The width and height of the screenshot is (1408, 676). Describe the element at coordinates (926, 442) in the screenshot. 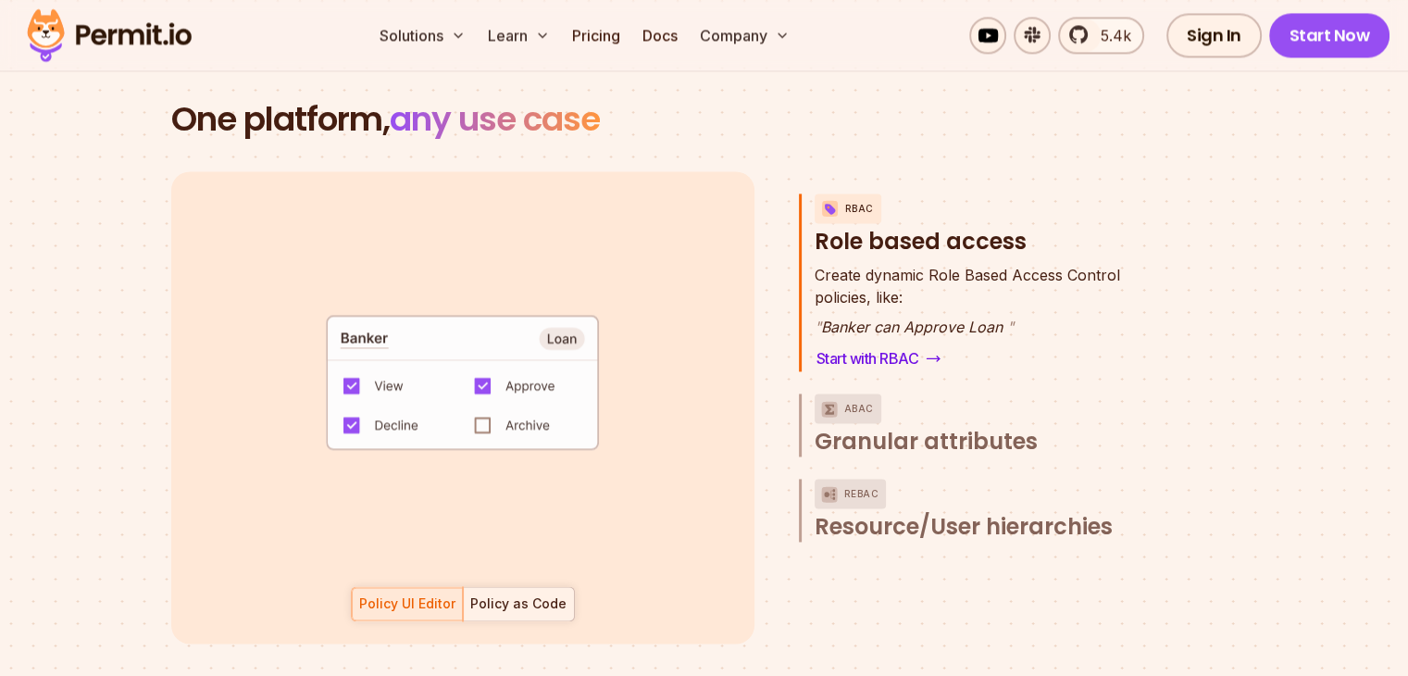

I see `span: Granular attributes` at that location.